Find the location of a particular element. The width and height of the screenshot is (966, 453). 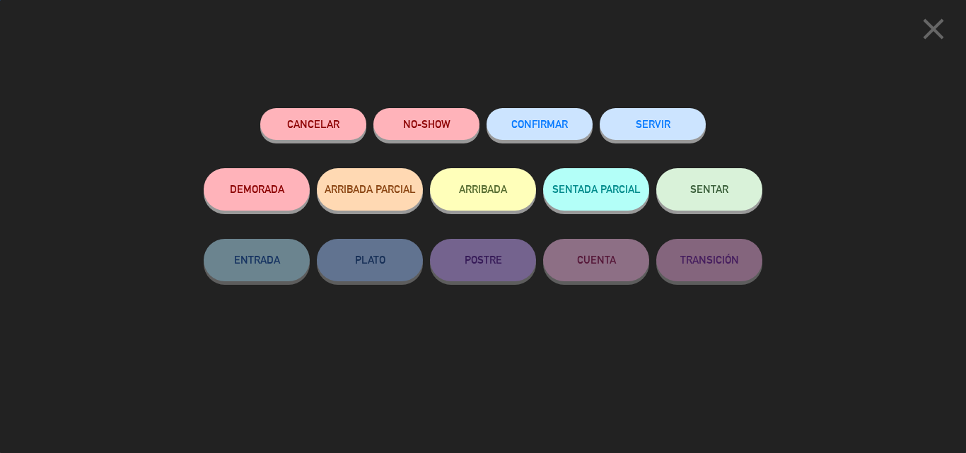

button: SERVIR is located at coordinates (652, 124).